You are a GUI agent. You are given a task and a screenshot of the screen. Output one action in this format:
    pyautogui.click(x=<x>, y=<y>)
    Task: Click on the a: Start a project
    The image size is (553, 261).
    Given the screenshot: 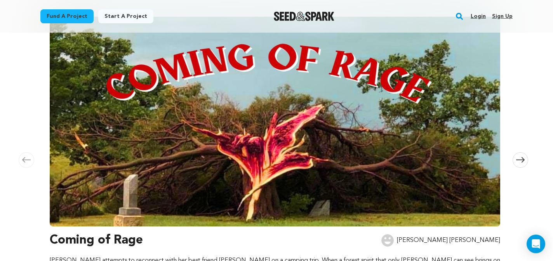 What is the action you would take?
    pyautogui.click(x=126, y=16)
    